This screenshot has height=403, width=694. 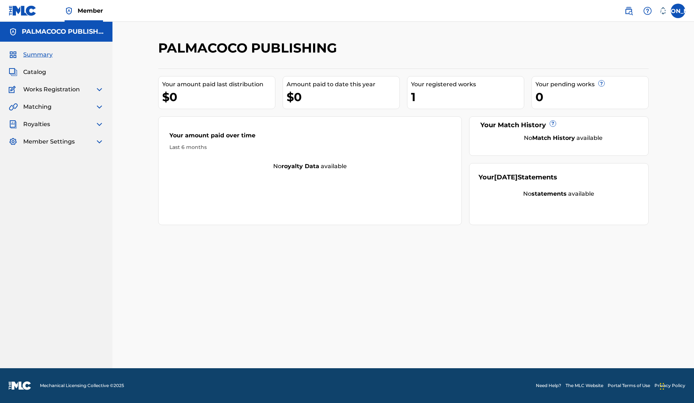 I want to click on a: The MLC Website, so click(x=585, y=386).